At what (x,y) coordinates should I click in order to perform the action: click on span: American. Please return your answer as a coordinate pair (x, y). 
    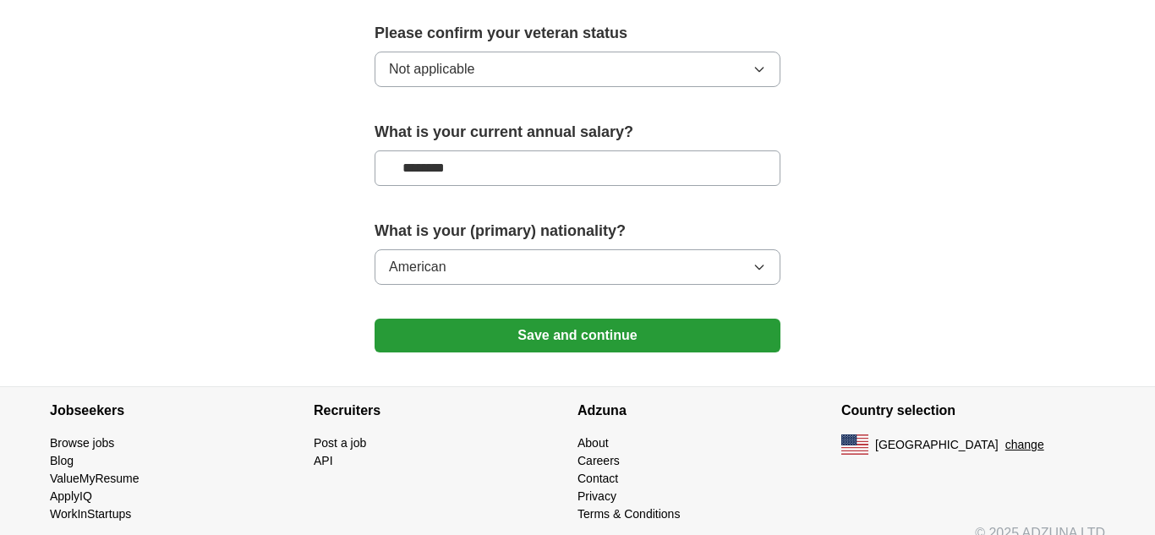
    Looking at the image, I should click on (418, 267).